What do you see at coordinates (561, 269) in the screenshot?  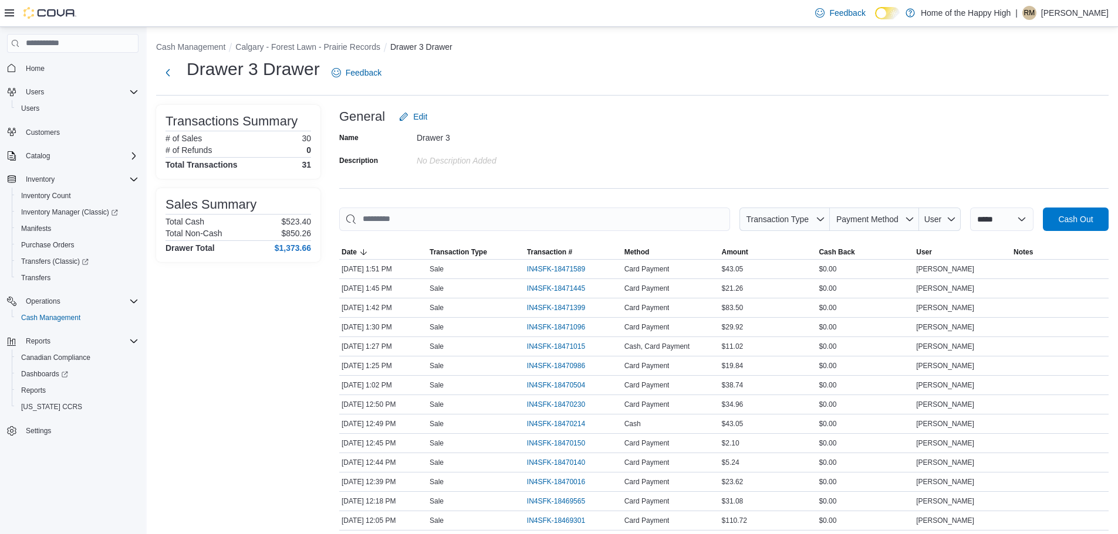 I see `button: IN4SFK-18471589` at bounding box center [561, 269].